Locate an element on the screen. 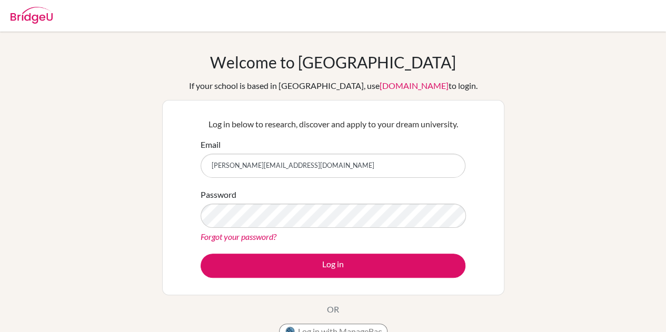 The width and height of the screenshot is (666, 332). p: Log in below to research, discover and apply to your dream university. is located at coordinates (333, 124).